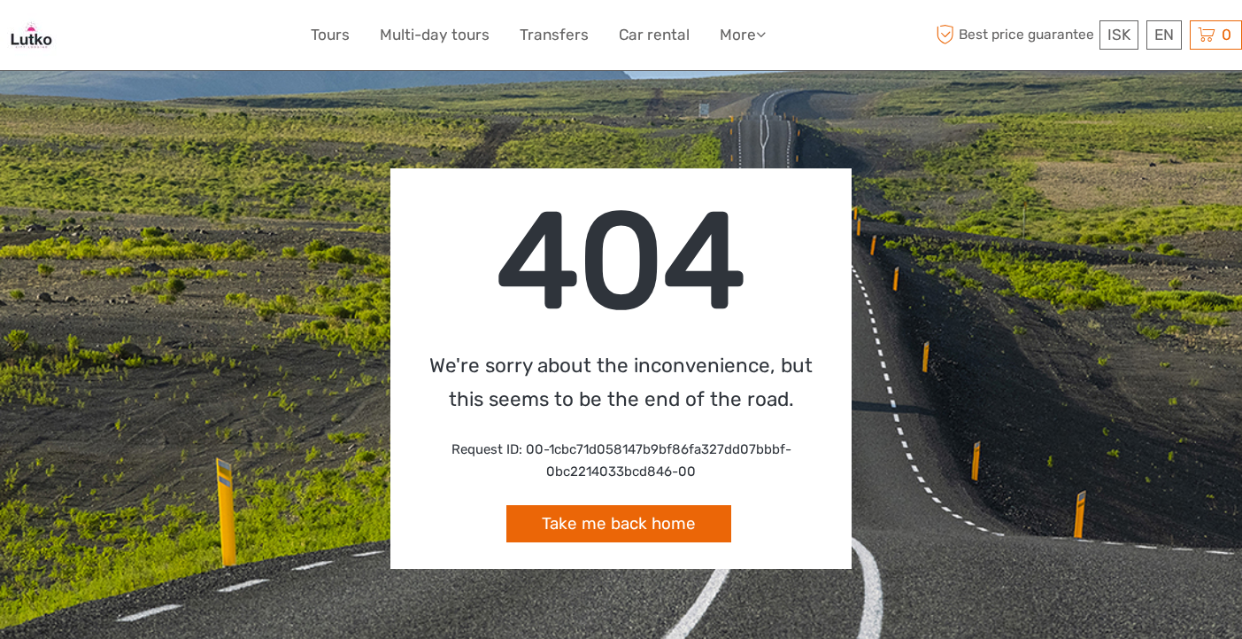  What do you see at coordinates (554, 35) in the screenshot?
I see `a: Transfers` at bounding box center [554, 35].